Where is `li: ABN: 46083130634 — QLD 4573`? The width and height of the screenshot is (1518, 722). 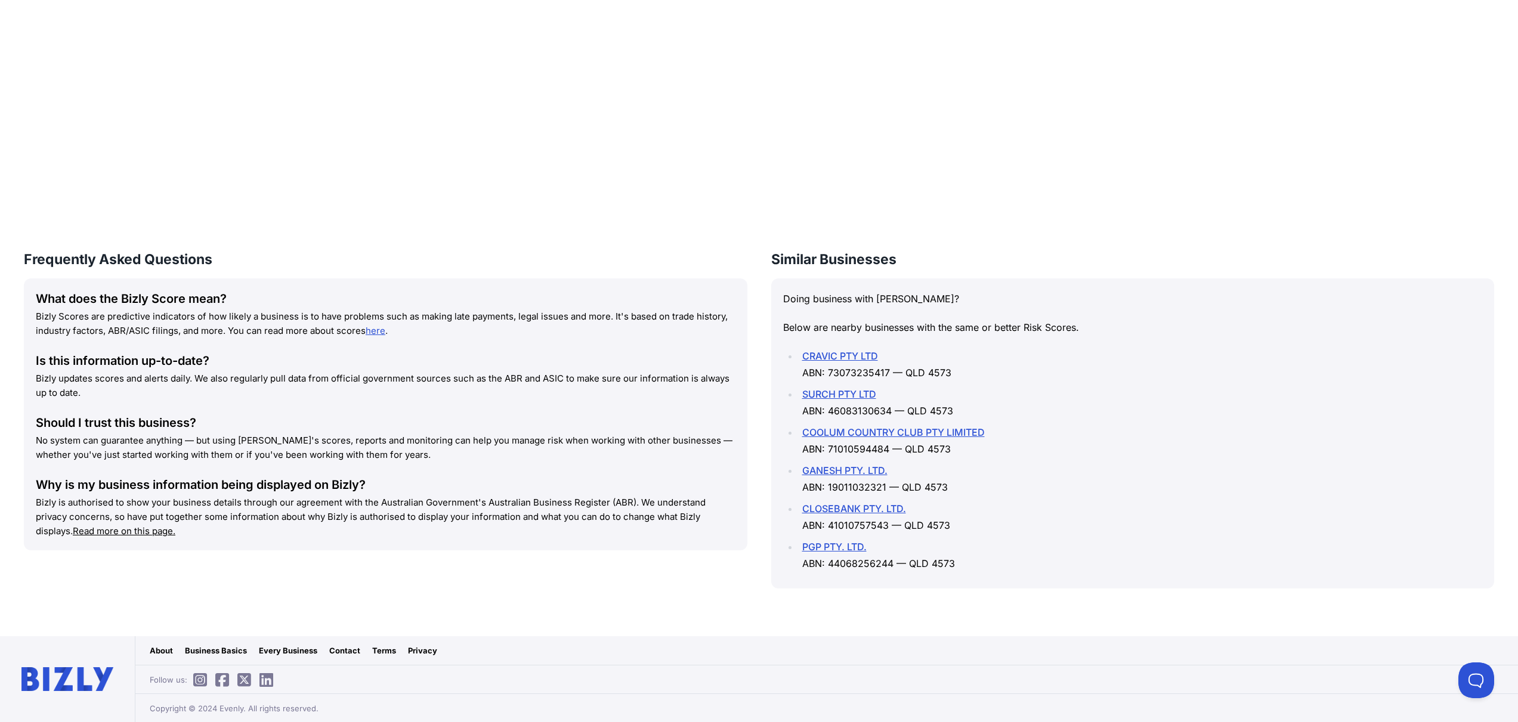
li: ABN: 46083130634 — QLD 4573 is located at coordinates (1140, 403).